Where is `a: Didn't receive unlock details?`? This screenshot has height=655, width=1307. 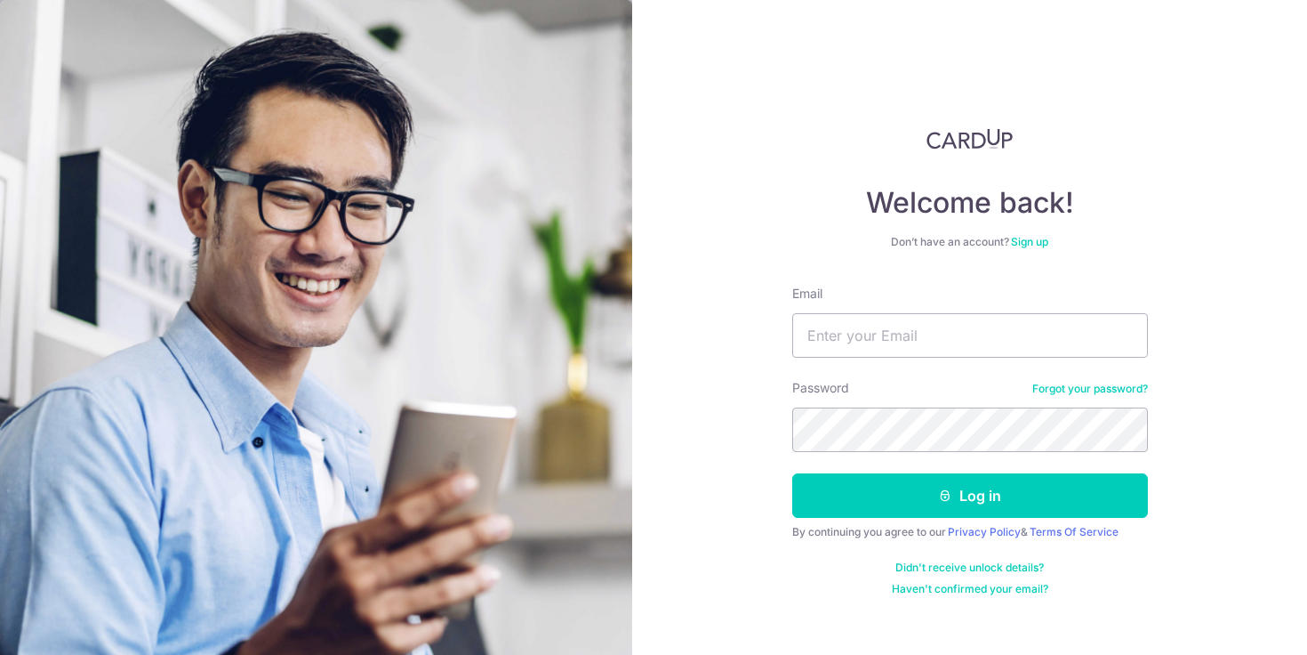 a: Didn't receive unlock details? is located at coordinates (969, 567).